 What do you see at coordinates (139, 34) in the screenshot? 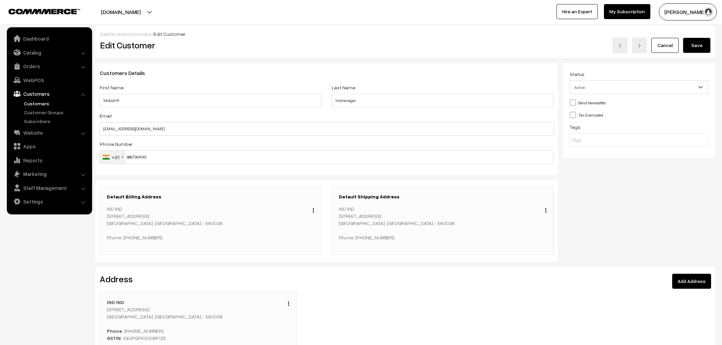
I see `a: customers` at bounding box center [139, 34].